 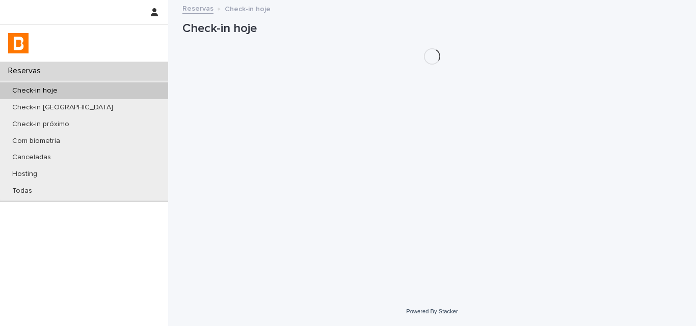 I want to click on p: Com biometria, so click(x=36, y=141).